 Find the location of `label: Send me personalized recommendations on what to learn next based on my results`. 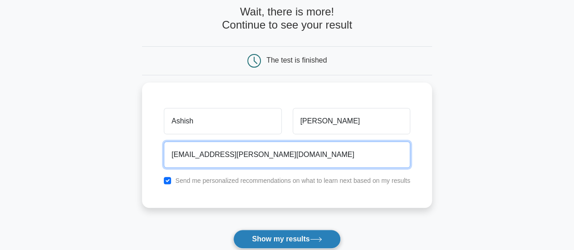

label: Send me personalized recommendations on what to learn next based on my results is located at coordinates (293, 181).